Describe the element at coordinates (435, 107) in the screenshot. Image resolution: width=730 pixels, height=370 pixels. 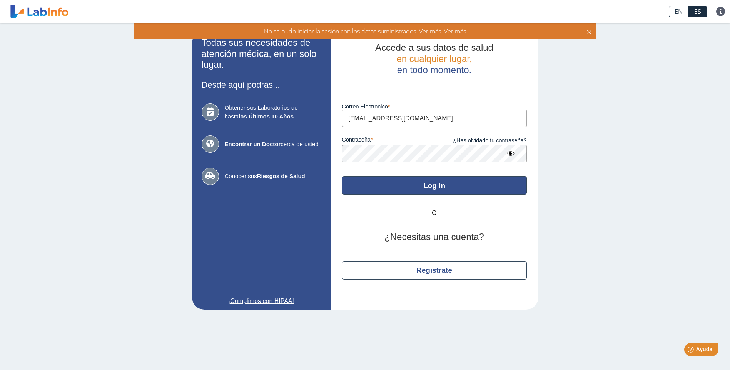
I see `label: Correo Electronico` at that location.